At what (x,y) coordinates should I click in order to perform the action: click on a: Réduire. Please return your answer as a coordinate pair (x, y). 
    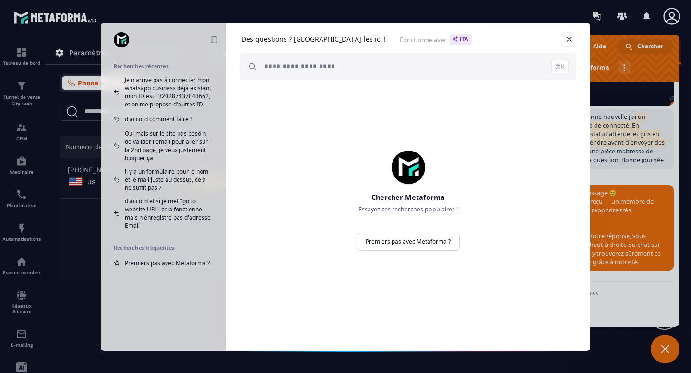
    Looking at the image, I should click on (214, 40).